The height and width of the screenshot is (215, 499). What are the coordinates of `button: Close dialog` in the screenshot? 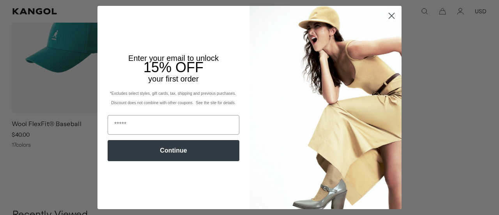 It's located at (391, 16).